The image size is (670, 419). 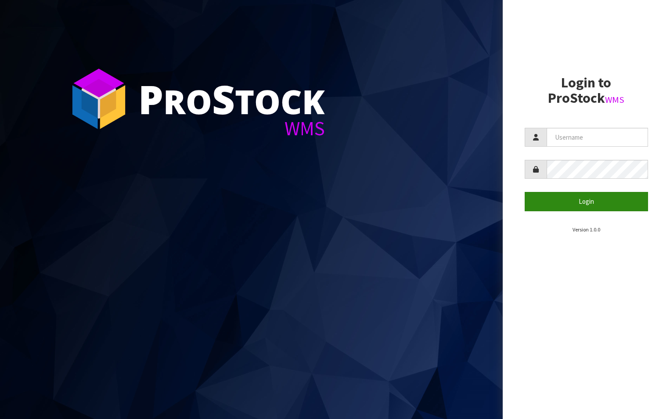 I want to click on button: Login, so click(x=586, y=201).